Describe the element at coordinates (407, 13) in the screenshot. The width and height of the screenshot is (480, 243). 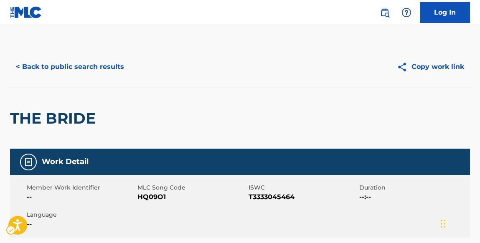
I see `img: help` at that location.